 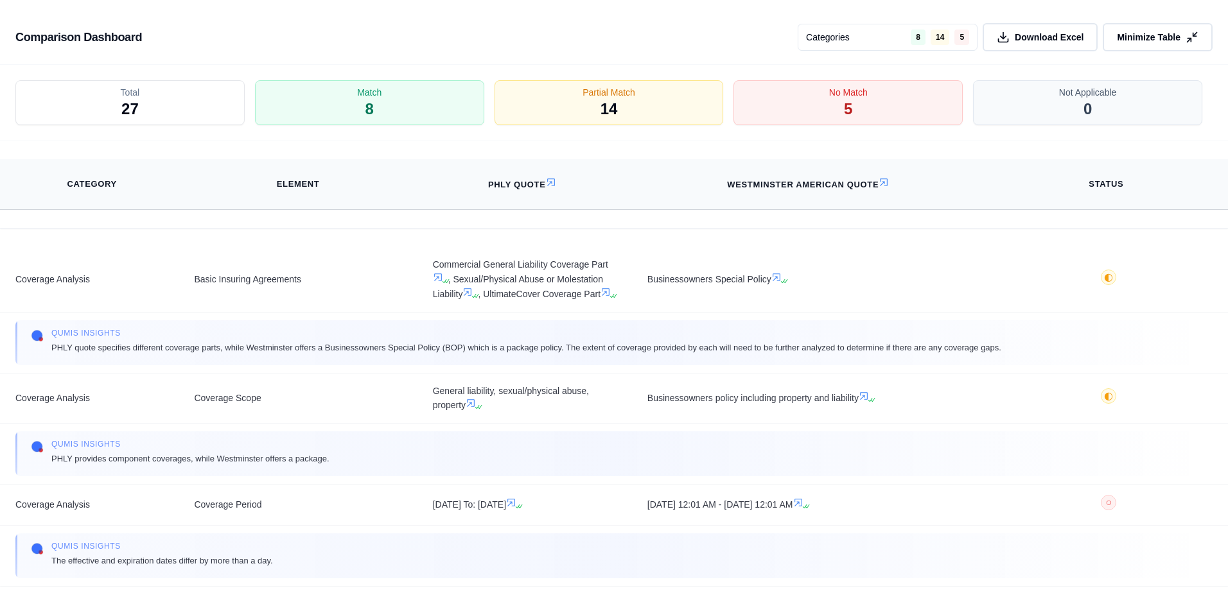 I want to click on span: Partial Match, so click(x=609, y=92).